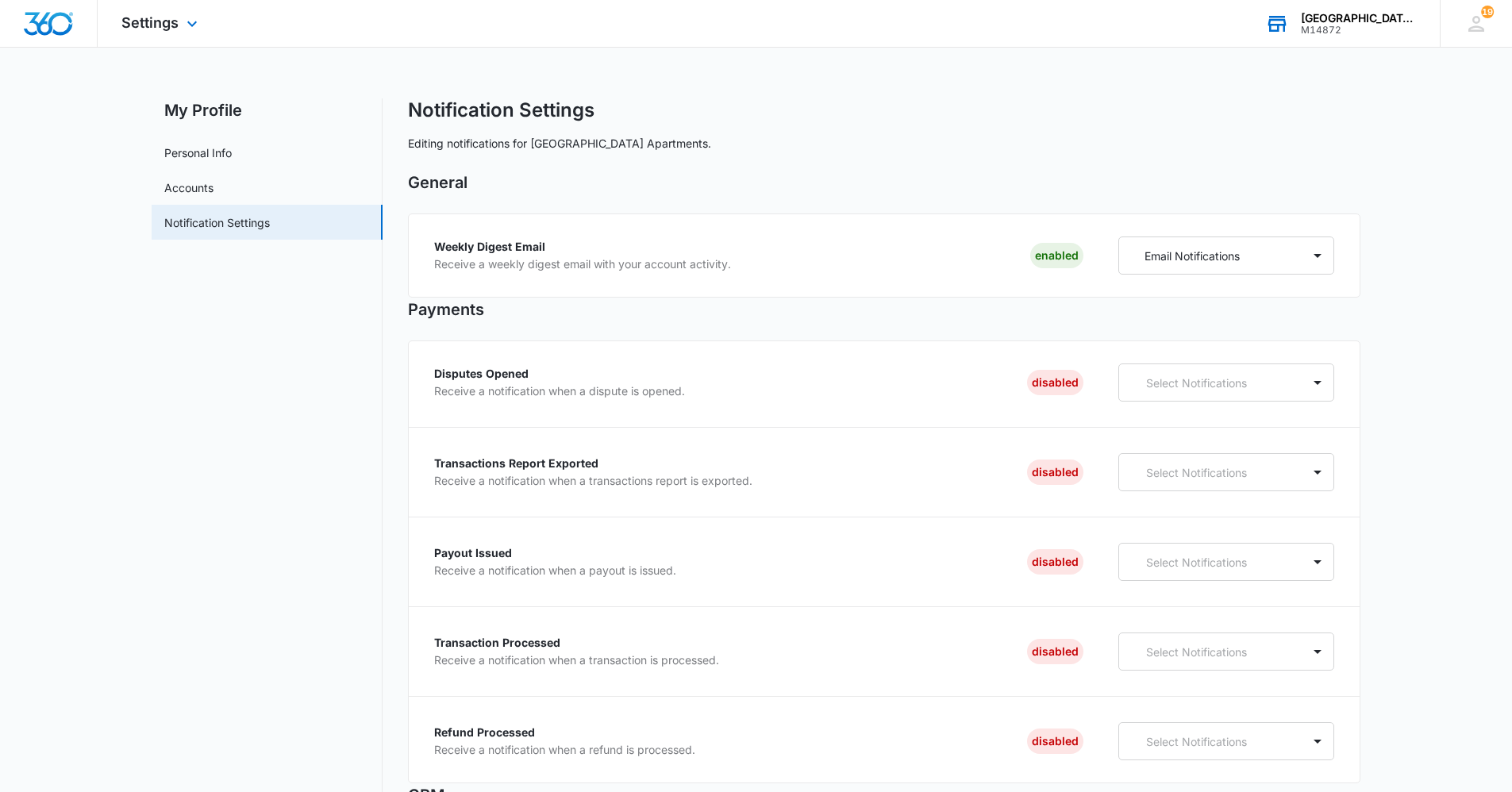 This screenshot has height=792, width=1512. What do you see at coordinates (189, 187) in the screenshot?
I see `a: Accounts` at bounding box center [189, 187].